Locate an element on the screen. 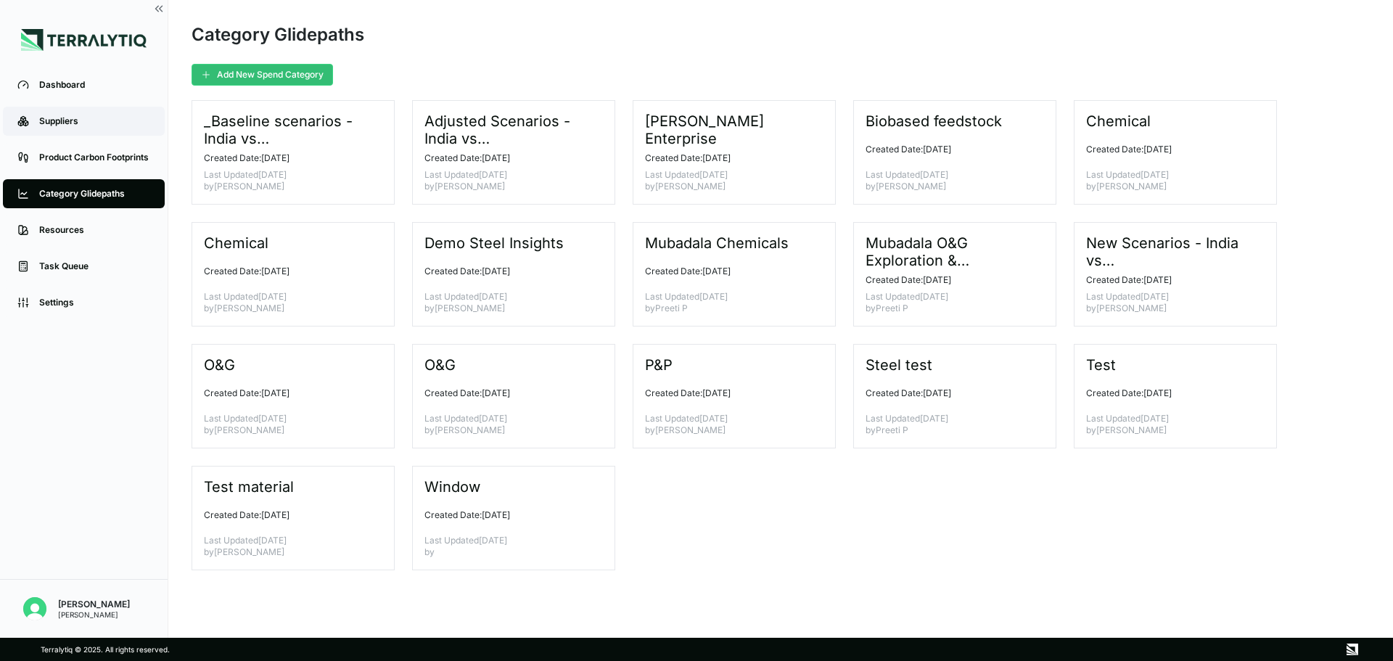  div: Resources is located at coordinates (94, 230).